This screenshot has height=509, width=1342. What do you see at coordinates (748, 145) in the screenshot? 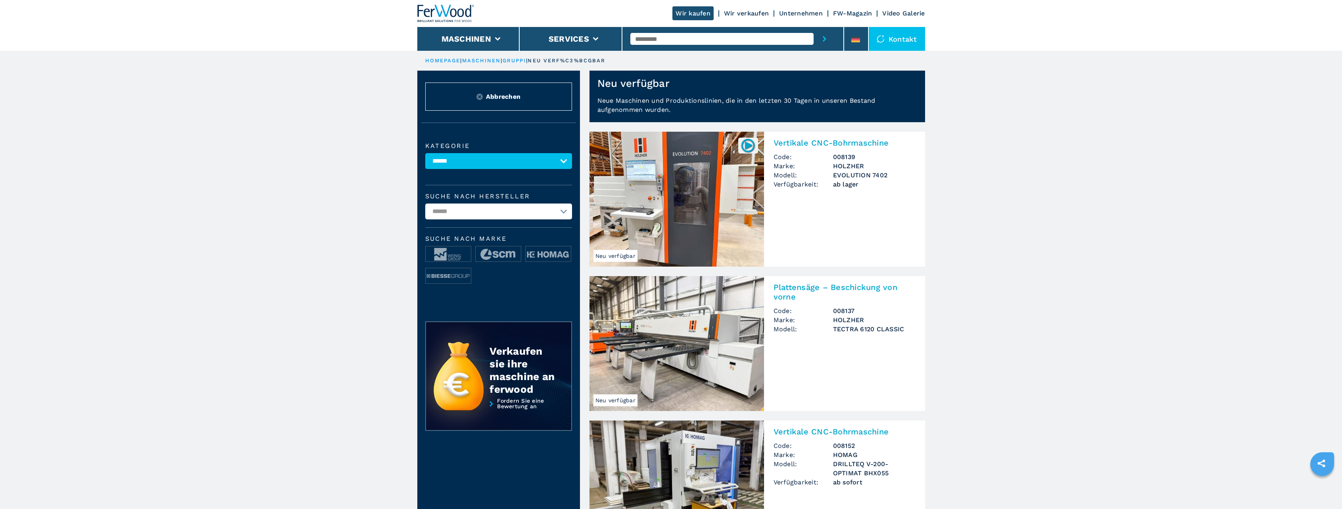
I see `img: 008139` at bounding box center [748, 145].